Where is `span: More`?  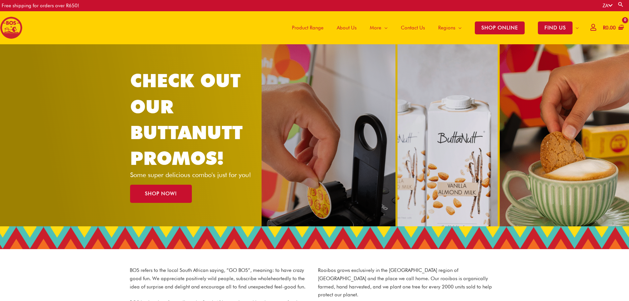
span: More is located at coordinates (375, 28).